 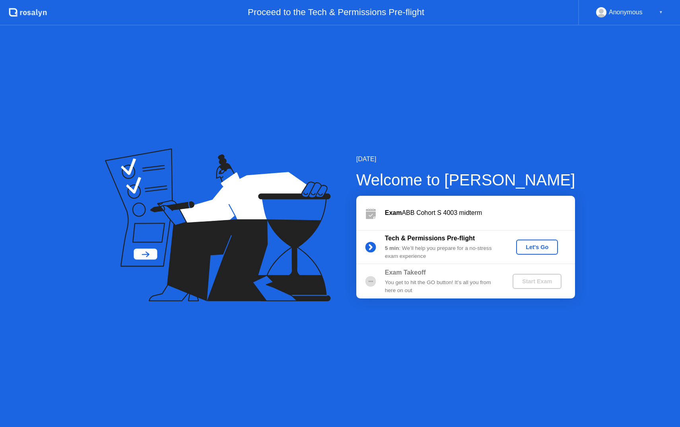 What do you see at coordinates (537, 247) in the screenshot?
I see `div: Let's Go` at bounding box center [537, 247].